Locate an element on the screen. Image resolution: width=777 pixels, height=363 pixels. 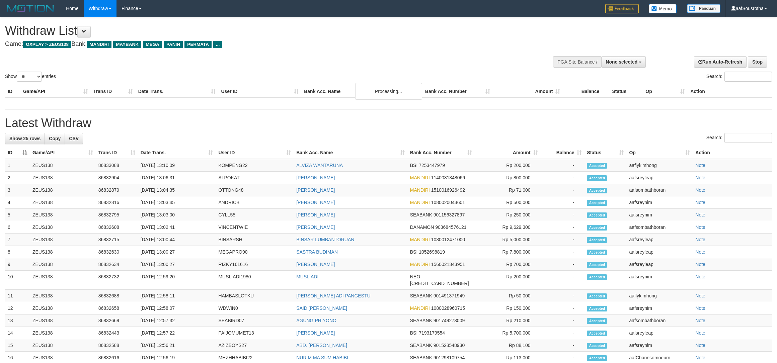
span: MAYBANK is located at coordinates (127, 45).